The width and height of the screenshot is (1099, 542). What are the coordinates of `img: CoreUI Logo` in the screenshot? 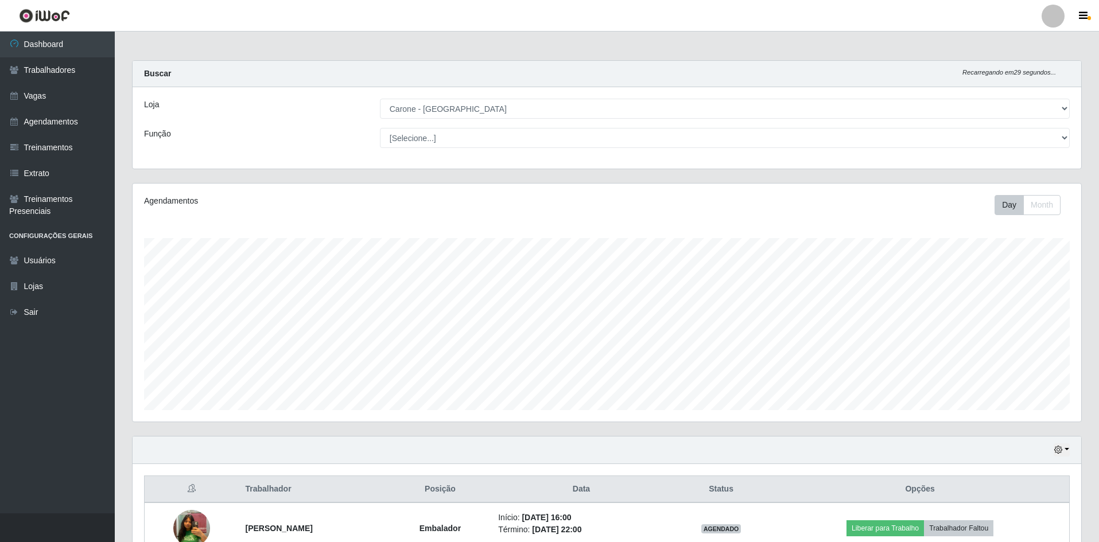 It's located at (44, 15).